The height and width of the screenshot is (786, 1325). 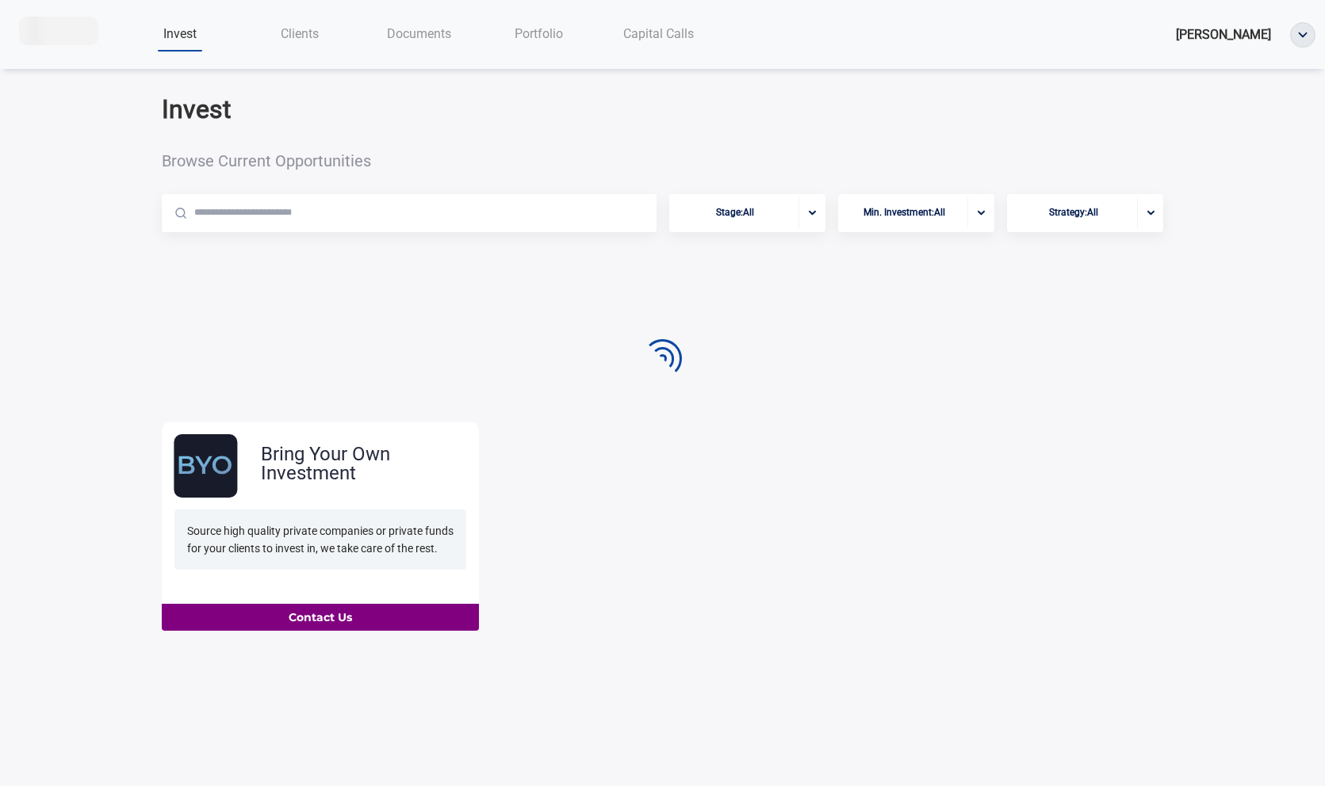 What do you see at coordinates (658, 33) in the screenshot?
I see `a: Capital Calls` at bounding box center [658, 33].